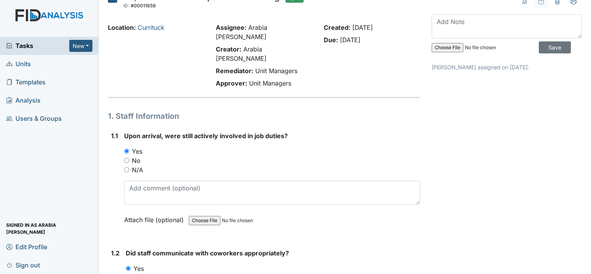 The width and height of the screenshot is (591, 274). I want to click on span: Did staff communicate with coworkers appropriately?, so click(207, 253).